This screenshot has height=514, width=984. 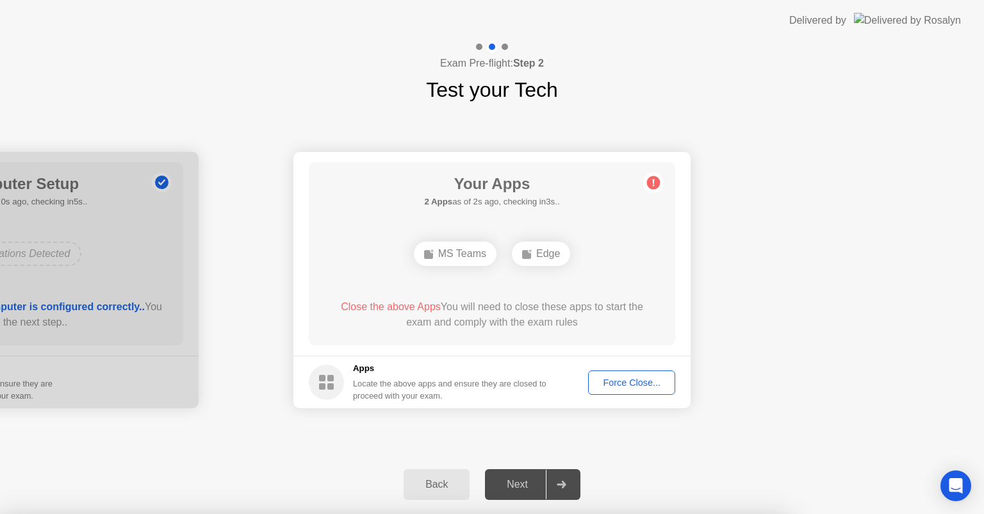 I want to click on div: You will need to close these apps to start the exam and comply with the exam rules, so click(x=492, y=314).